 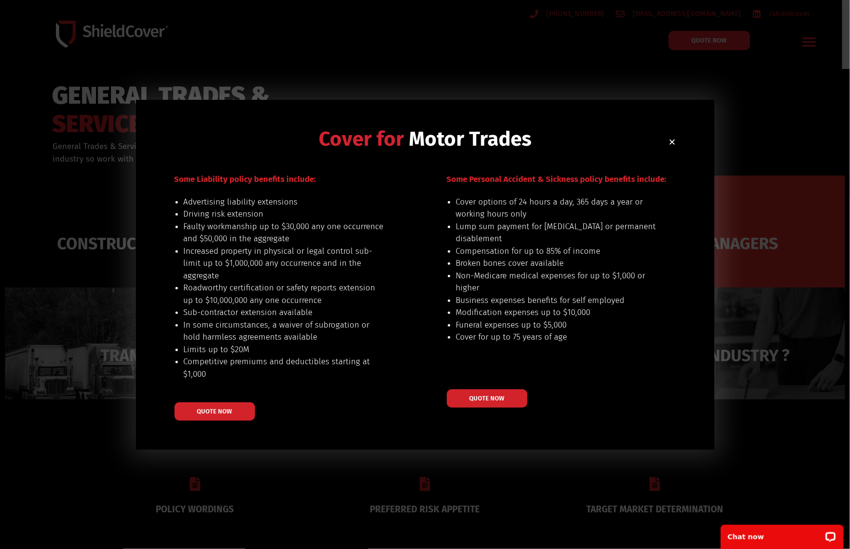 What do you see at coordinates (284, 331) in the screenshot?
I see `li: In some circumstances, a waiver of subrogation or hold harmless agreements available` at bounding box center [284, 331].